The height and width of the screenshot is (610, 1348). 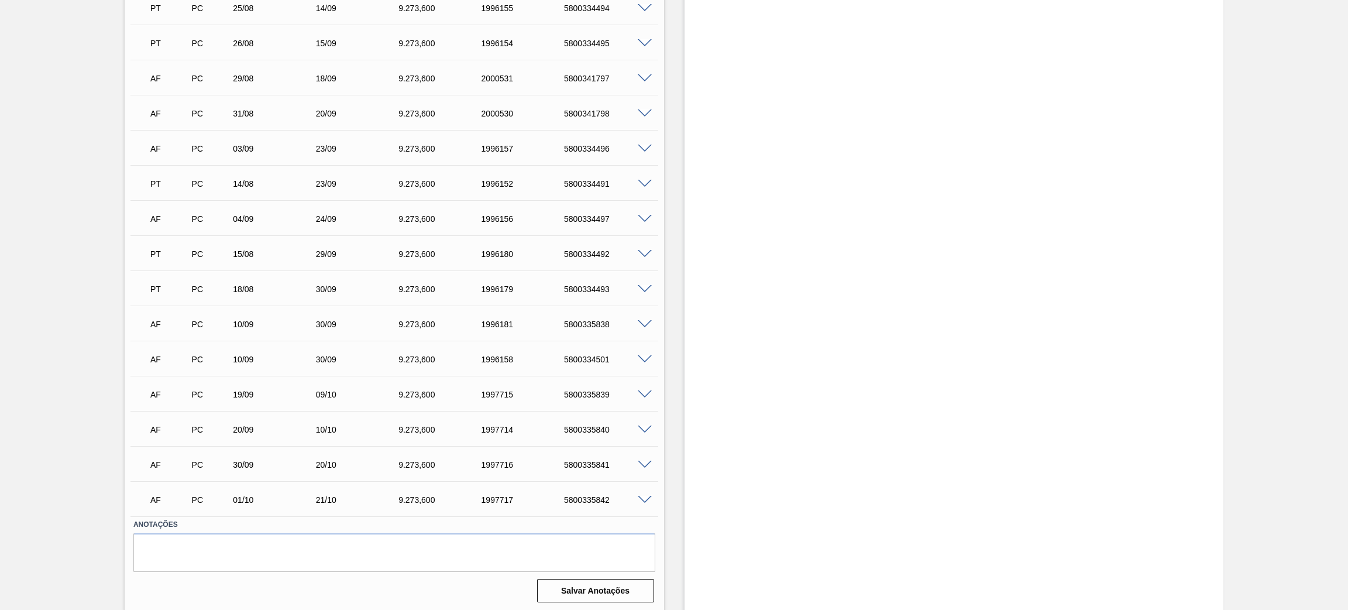 What do you see at coordinates (277, 149) in the screenshot?
I see `div: 03/09/2025` at bounding box center [277, 149].